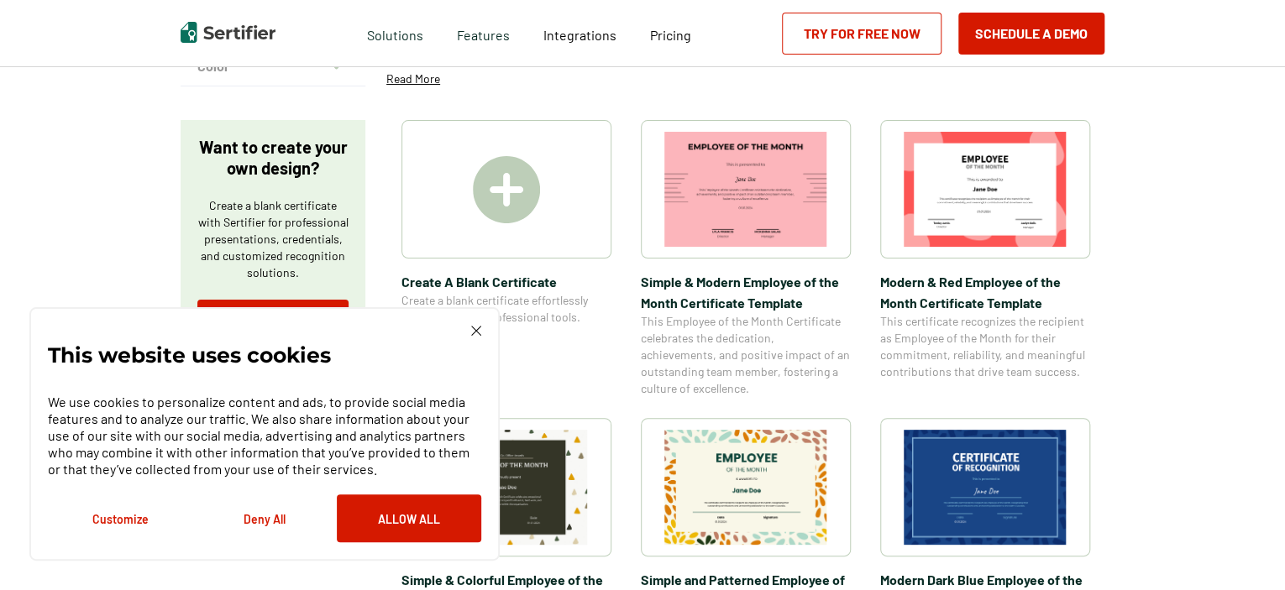 This screenshot has height=590, width=1285. What do you see at coordinates (476, 331) in the screenshot?
I see `img: Cookie Popup Close` at bounding box center [476, 331].